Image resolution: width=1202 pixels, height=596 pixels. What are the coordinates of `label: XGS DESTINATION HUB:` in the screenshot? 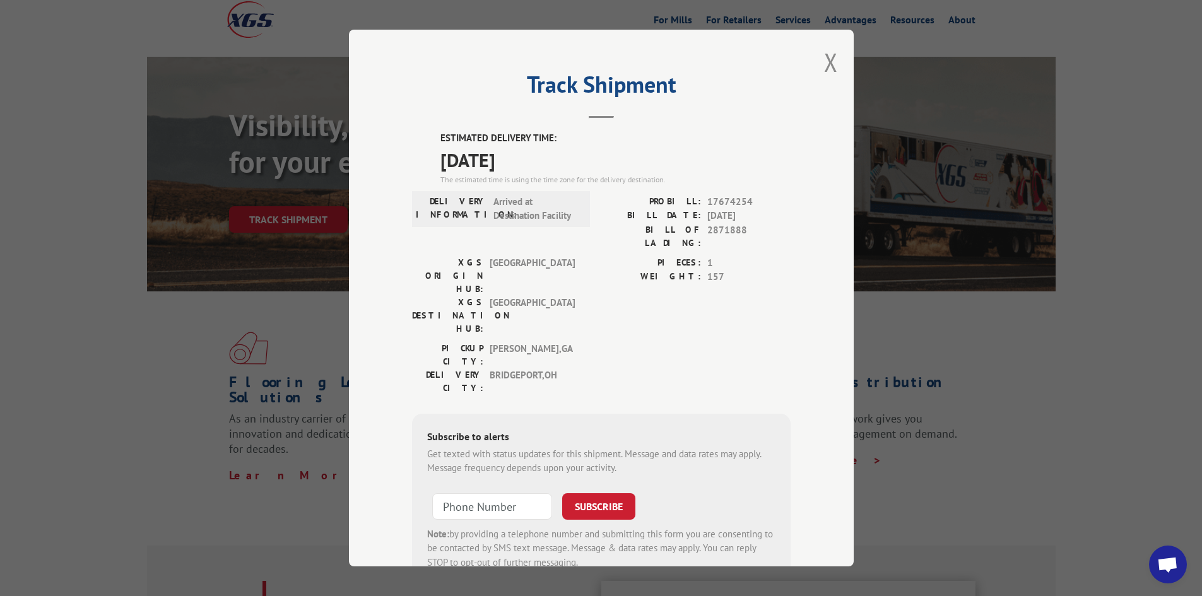 It's located at (447, 315).